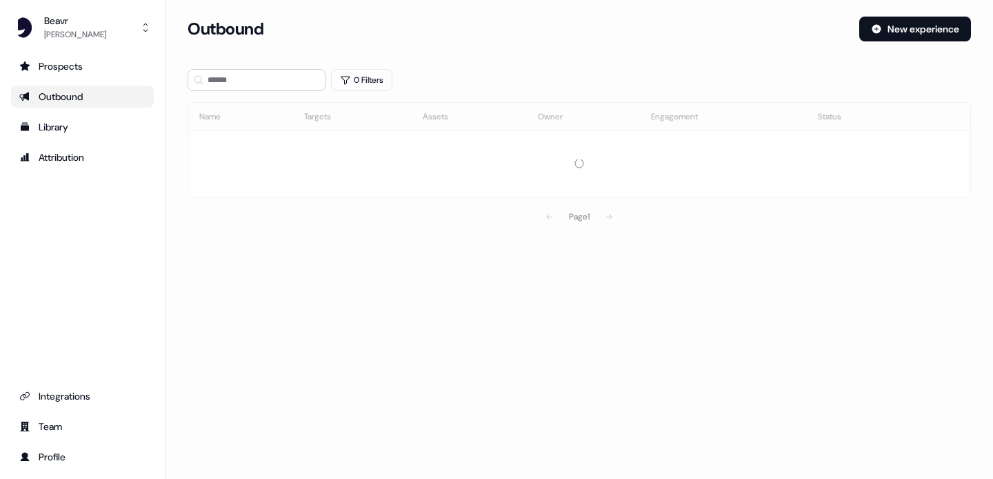 This screenshot has width=993, height=479. I want to click on a: Go to team, so click(82, 426).